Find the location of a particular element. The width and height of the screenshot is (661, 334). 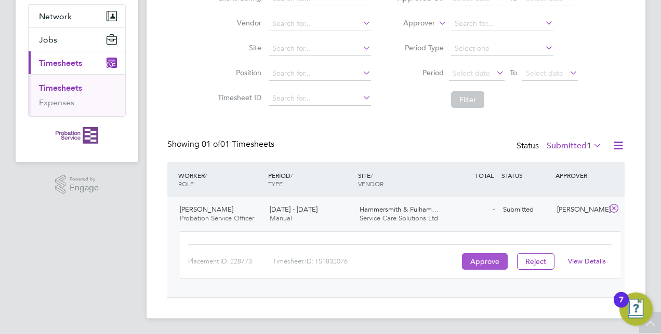

div: WORKER is located at coordinates (220, 180).